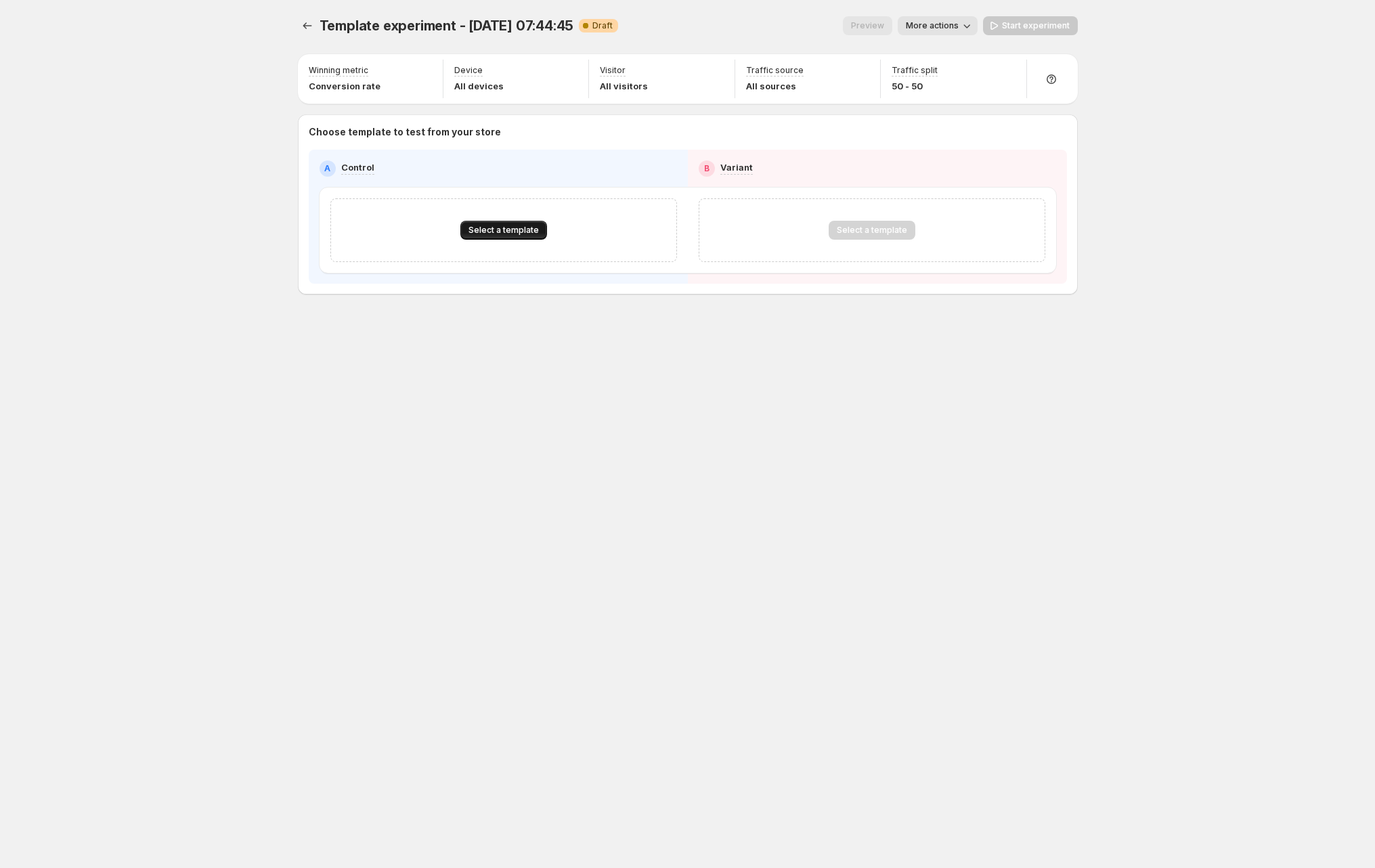 This screenshot has height=868, width=1375. I want to click on button: Select a template, so click(504, 230).